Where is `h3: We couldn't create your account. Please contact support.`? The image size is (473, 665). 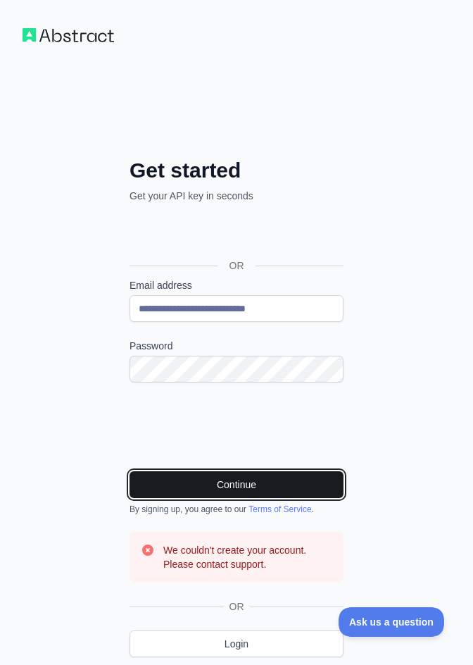 h3: We couldn't create your account. Please contact support. is located at coordinates (248, 557).